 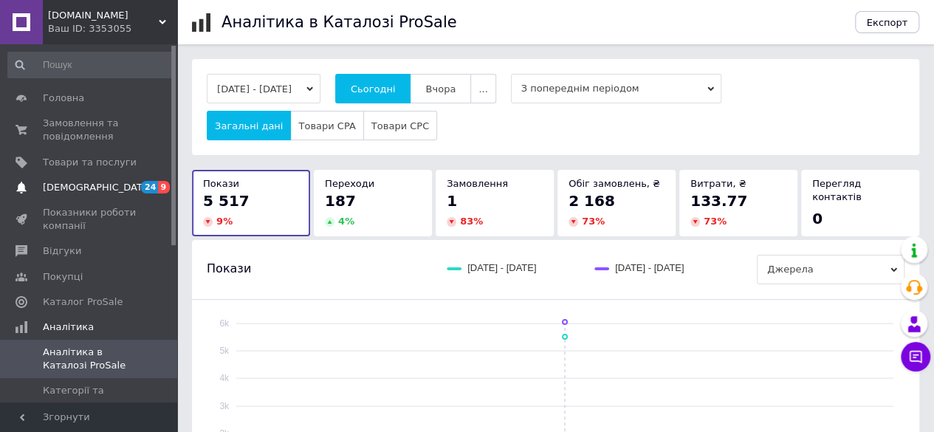 I want to click on span: 83 %, so click(x=471, y=221).